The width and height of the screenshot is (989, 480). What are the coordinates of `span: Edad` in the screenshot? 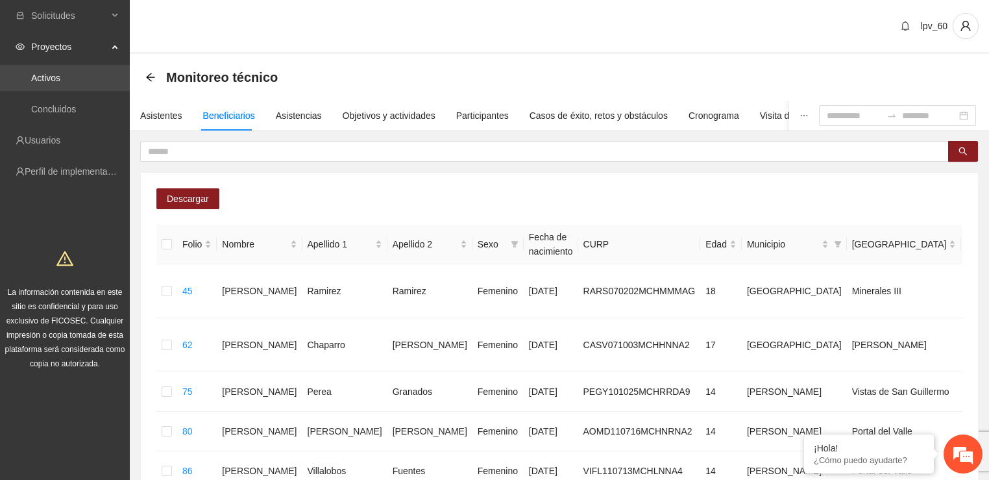 It's located at (716, 244).